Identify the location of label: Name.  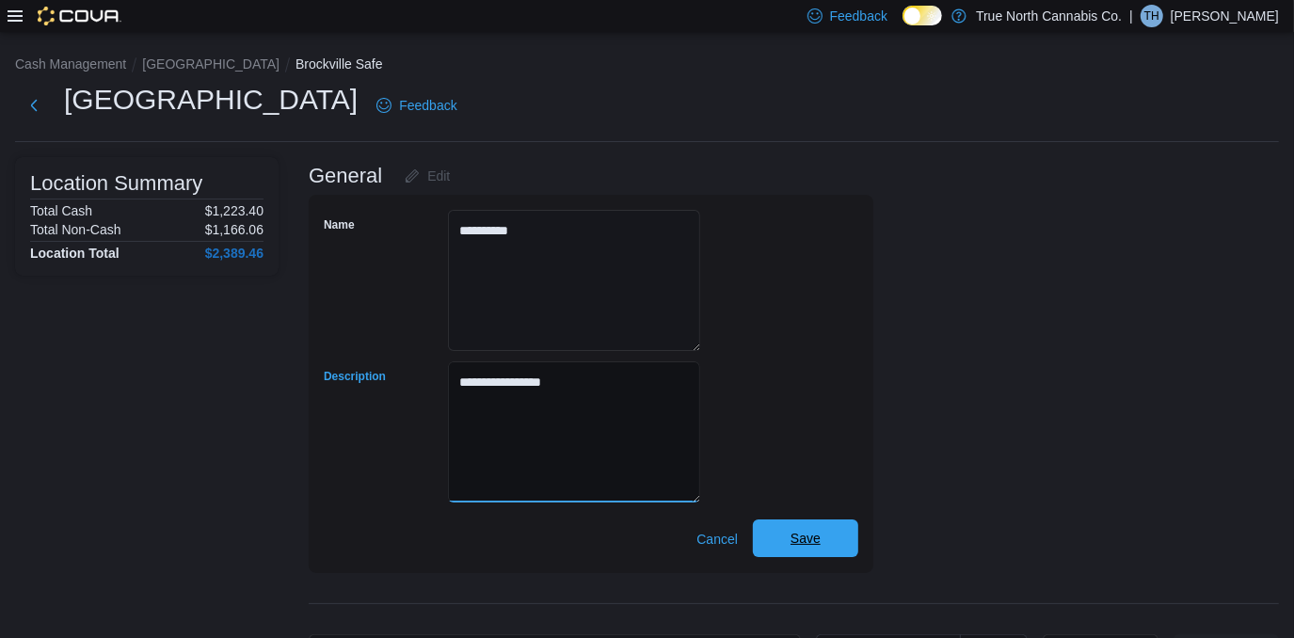
(339, 225).